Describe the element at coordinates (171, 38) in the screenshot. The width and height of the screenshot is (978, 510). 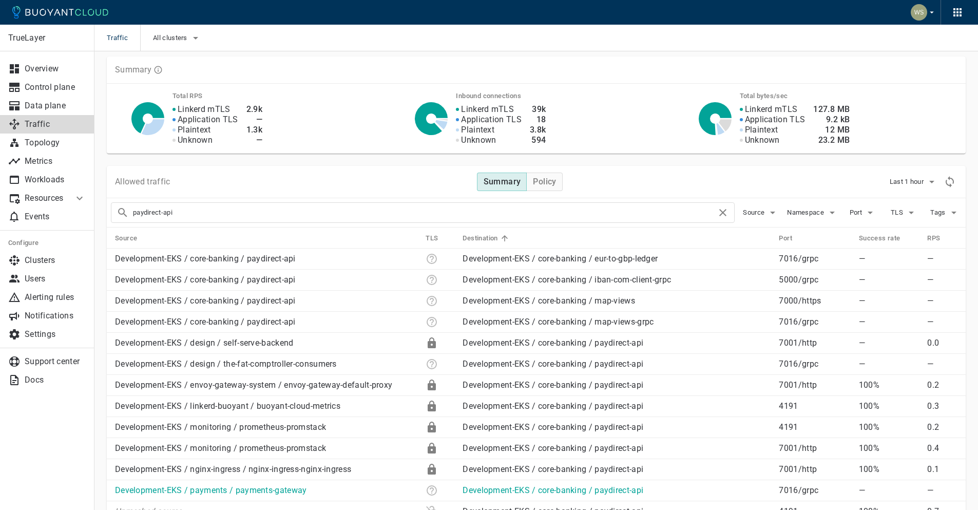
I see `span: All clusters` at that location.